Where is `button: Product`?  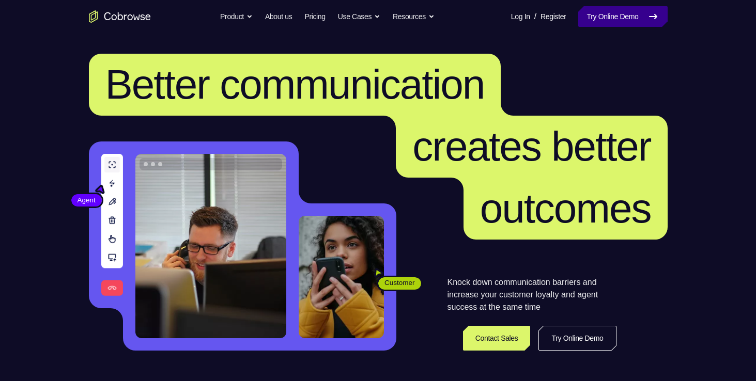 button: Product is located at coordinates (236, 17).